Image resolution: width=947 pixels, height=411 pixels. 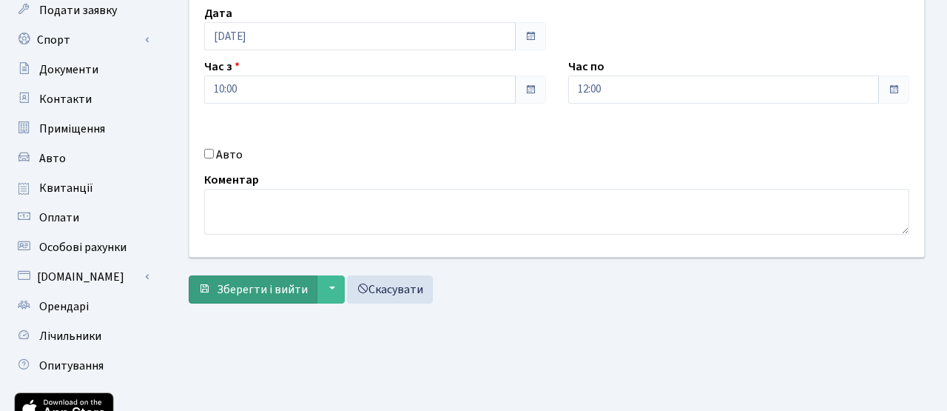 I want to click on a: Документи, so click(x=81, y=70).